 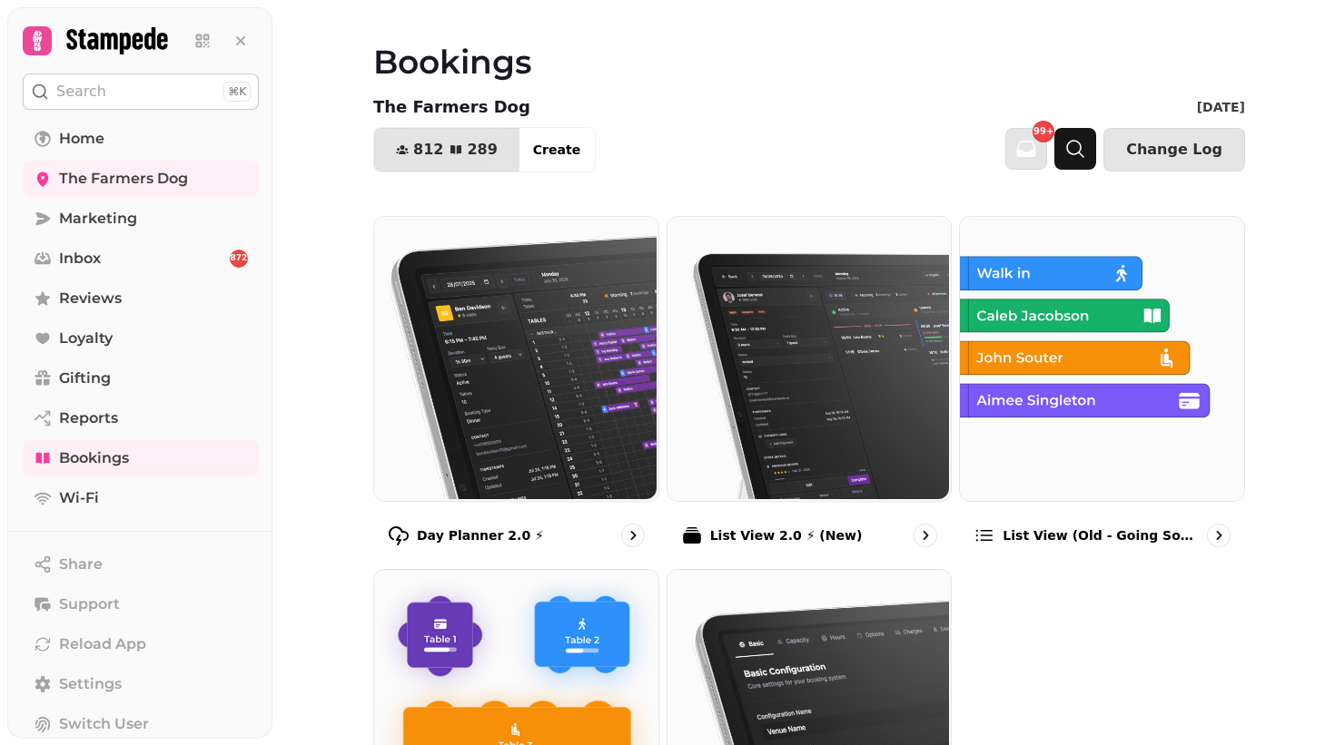 I want to click on span: Loyalty, so click(x=85, y=339).